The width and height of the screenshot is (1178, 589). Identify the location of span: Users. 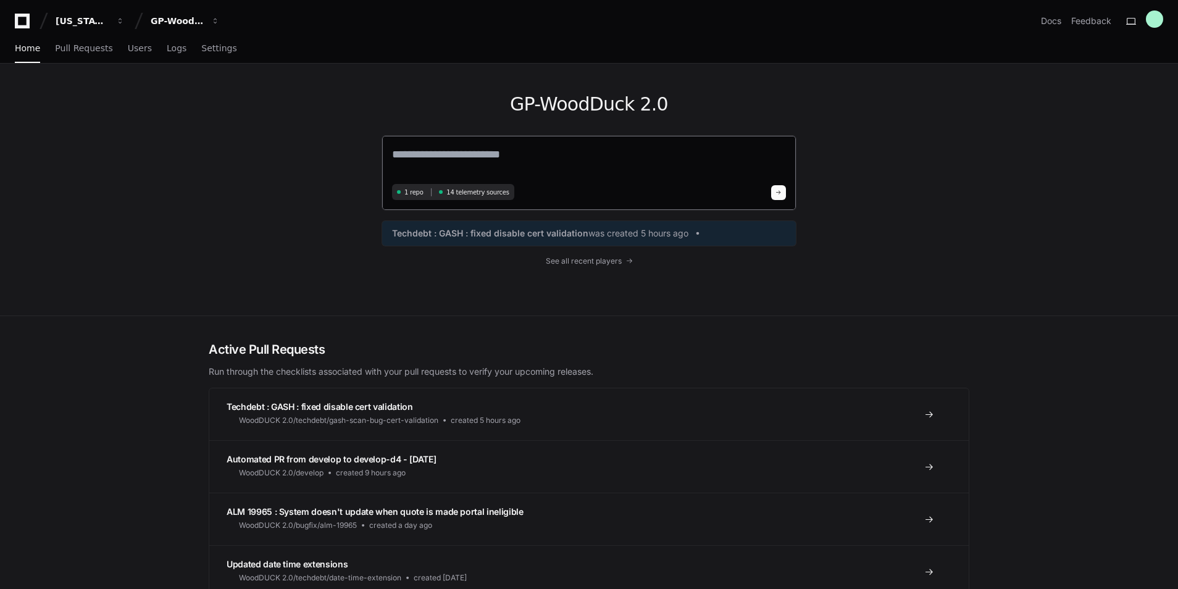
(140, 48).